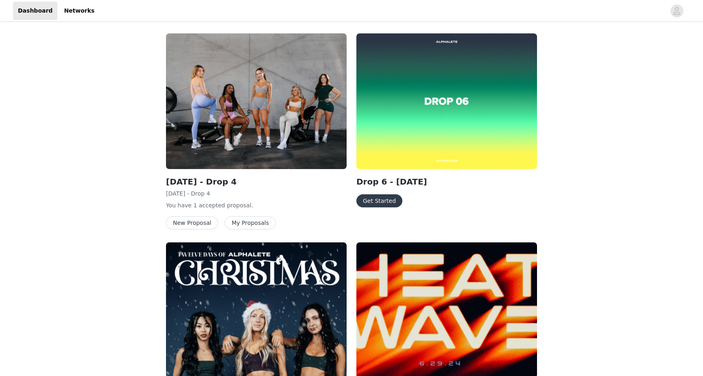 Image resolution: width=703 pixels, height=376 pixels. Describe the element at coordinates (192, 223) in the screenshot. I see `button: New Proposal` at that location.